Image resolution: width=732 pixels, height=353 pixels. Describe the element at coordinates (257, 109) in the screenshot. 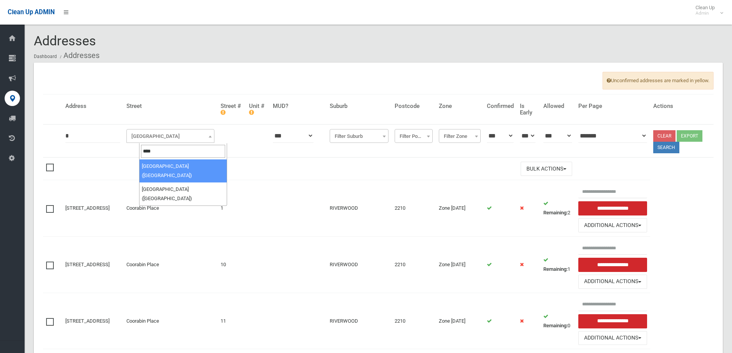

I see `h4: Unit #` at that location.